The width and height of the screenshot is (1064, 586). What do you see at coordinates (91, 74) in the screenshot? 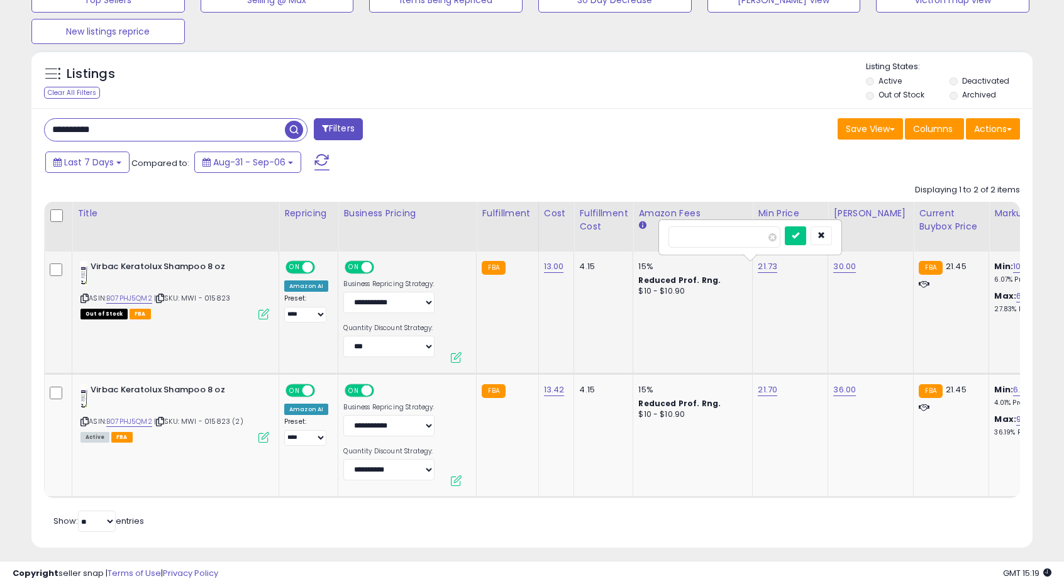
I see `h5: Listings` at bounding box center [91, 74].